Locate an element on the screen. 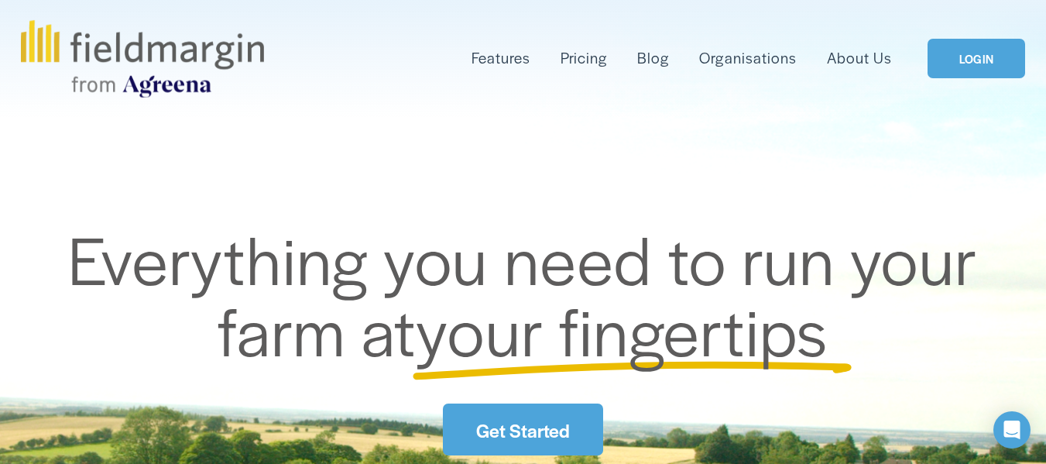 This screenshot has width=1046, height=464. a: Organisations is located at coordinates (747, 58).